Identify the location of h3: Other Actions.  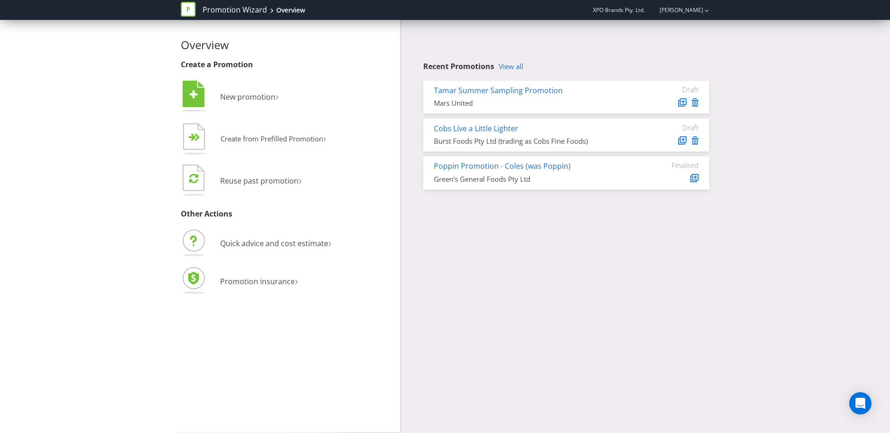
(287, 214).